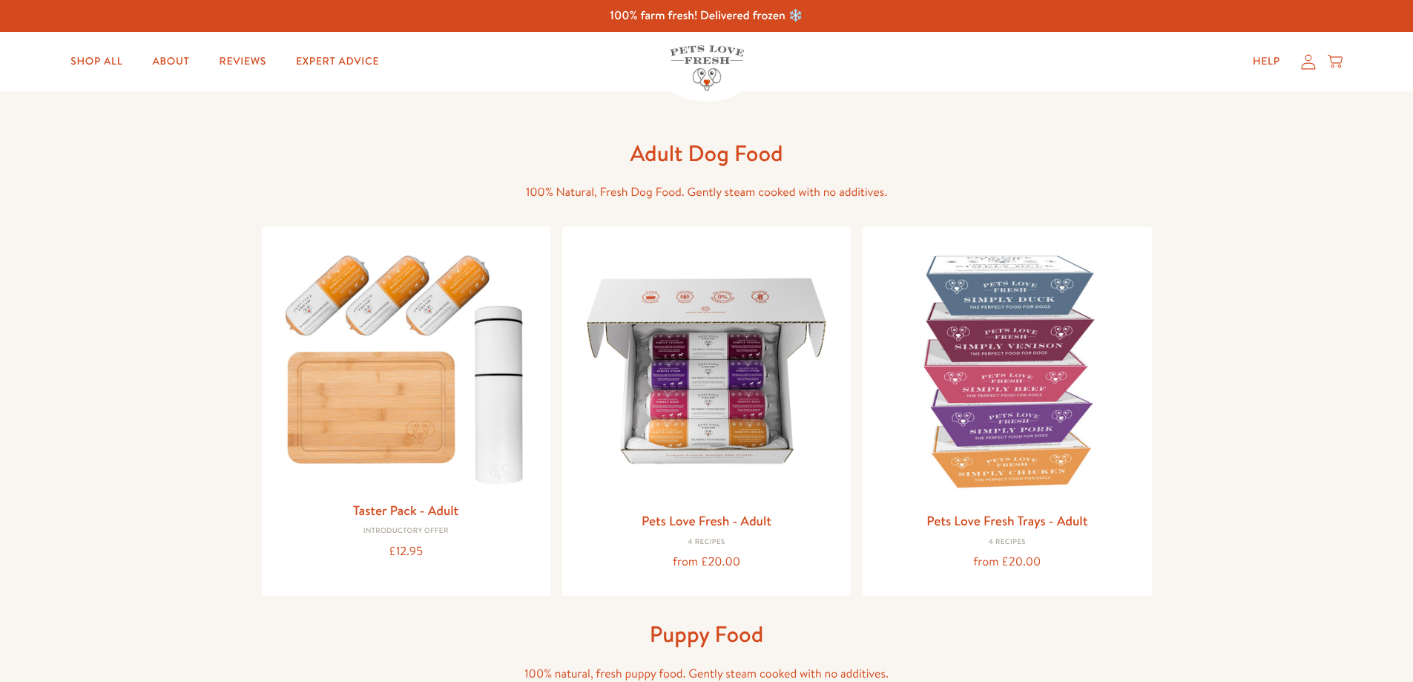 The width and height of the screenshot is (1413, 682). What do you see at coordinates (171, 62) in the screenshot?
I see `a: About` at bounding box center [171, 62].